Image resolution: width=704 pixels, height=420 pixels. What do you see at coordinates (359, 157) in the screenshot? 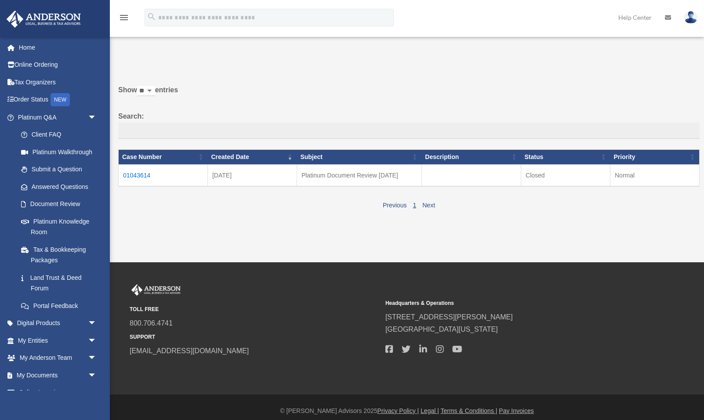
I see `th: Subject: activate to sort column ascending` at bounding box center [359, 157].